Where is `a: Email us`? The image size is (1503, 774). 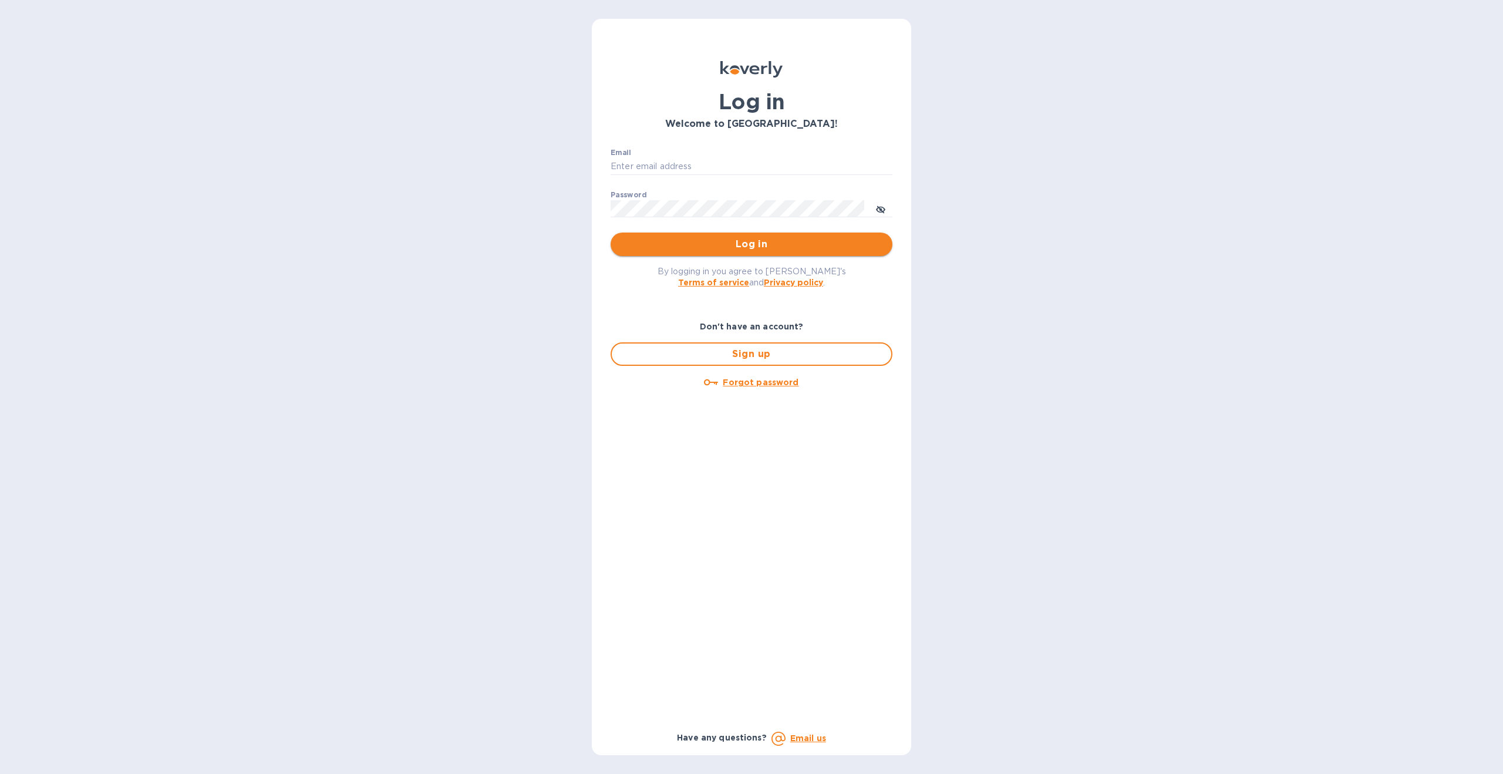 a: Email us is located at coordinates (808, 738).